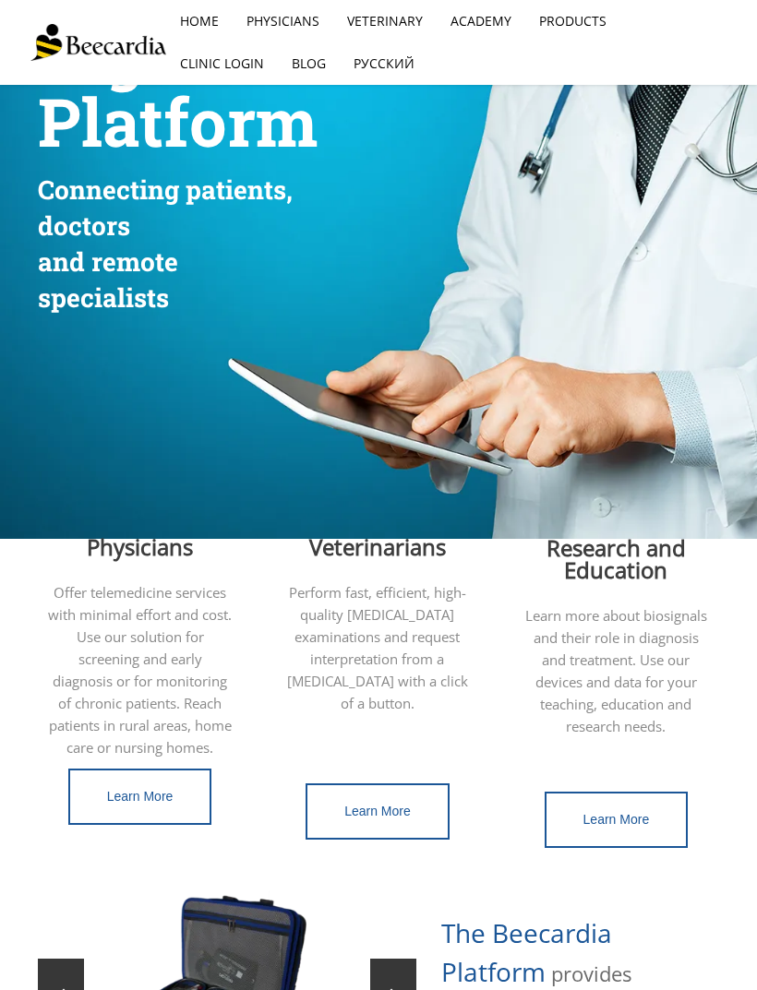 This screenshot has height=990, width=757. What do you see at coordinates (165, 208) in the screenshot?
I see `span: Connecting patients, doctors` at bounding box center [165, 208].